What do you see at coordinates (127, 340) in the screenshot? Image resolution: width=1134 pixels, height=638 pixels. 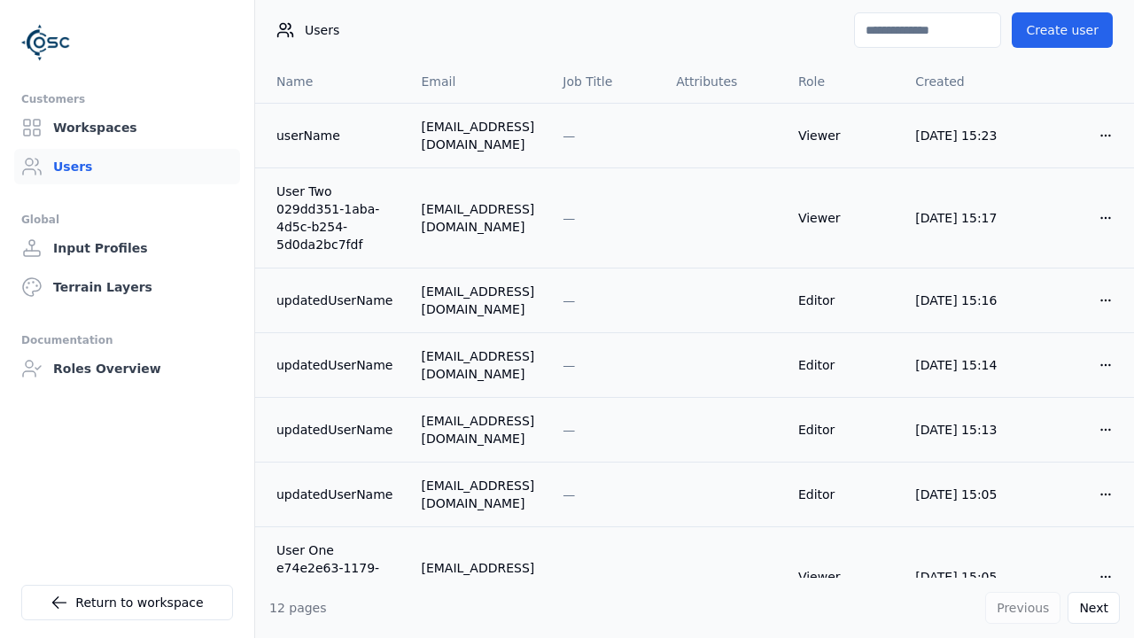 I see `div: Documentation` at bounding box center [127, 340].